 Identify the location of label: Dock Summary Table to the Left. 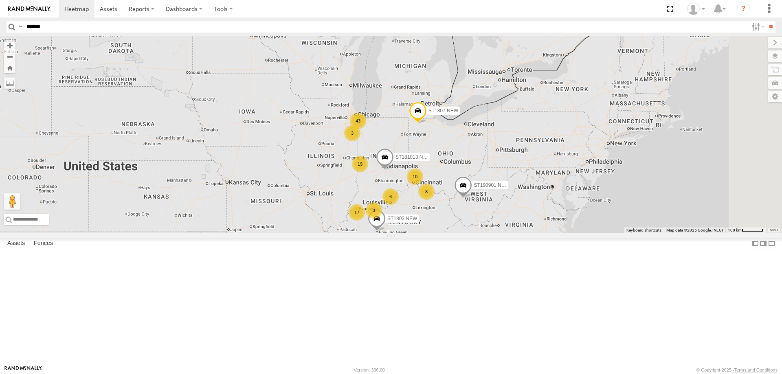
(755, 244).